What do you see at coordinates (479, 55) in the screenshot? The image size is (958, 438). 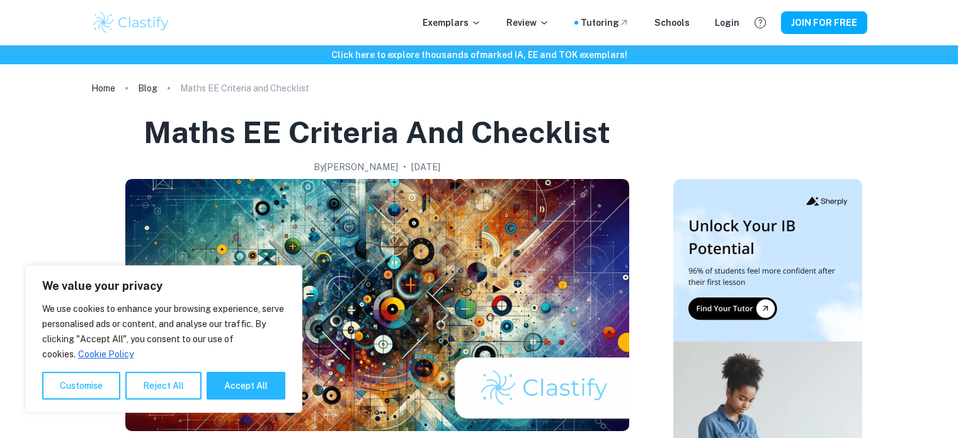 I see `h6: Click here to explore thousands of marked IA, EE and TOK exemplars !` at bounding box center [479, 55].